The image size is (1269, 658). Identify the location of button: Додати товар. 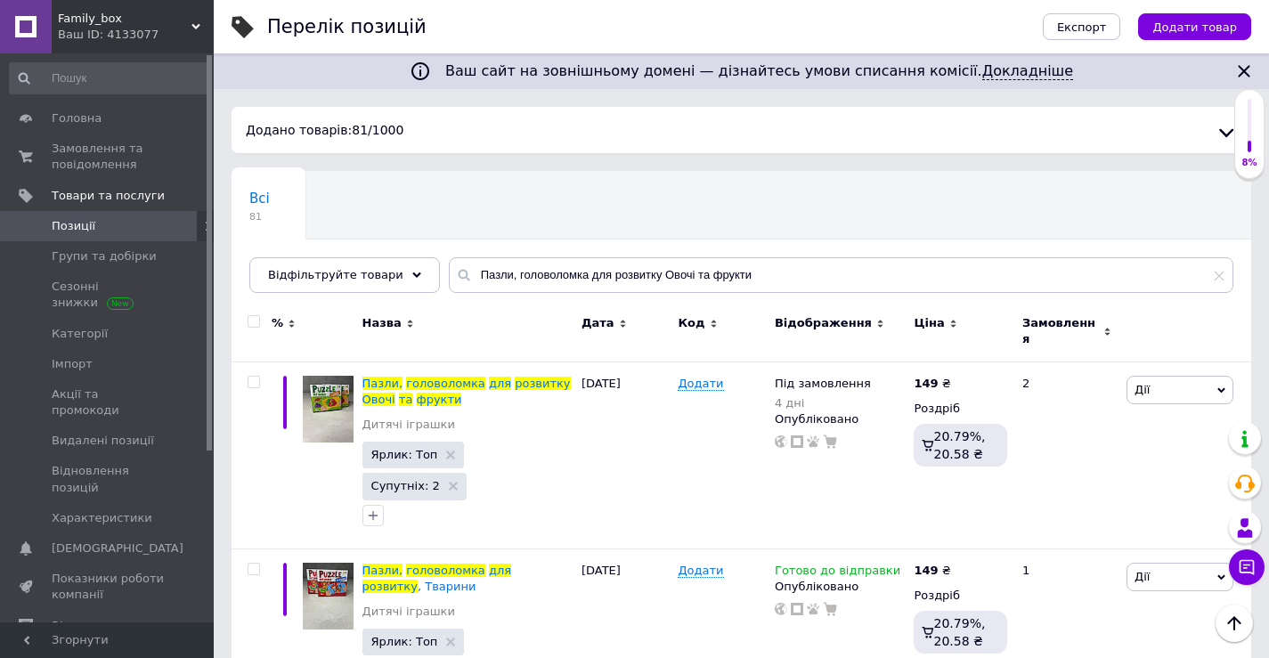
(1194, 27).